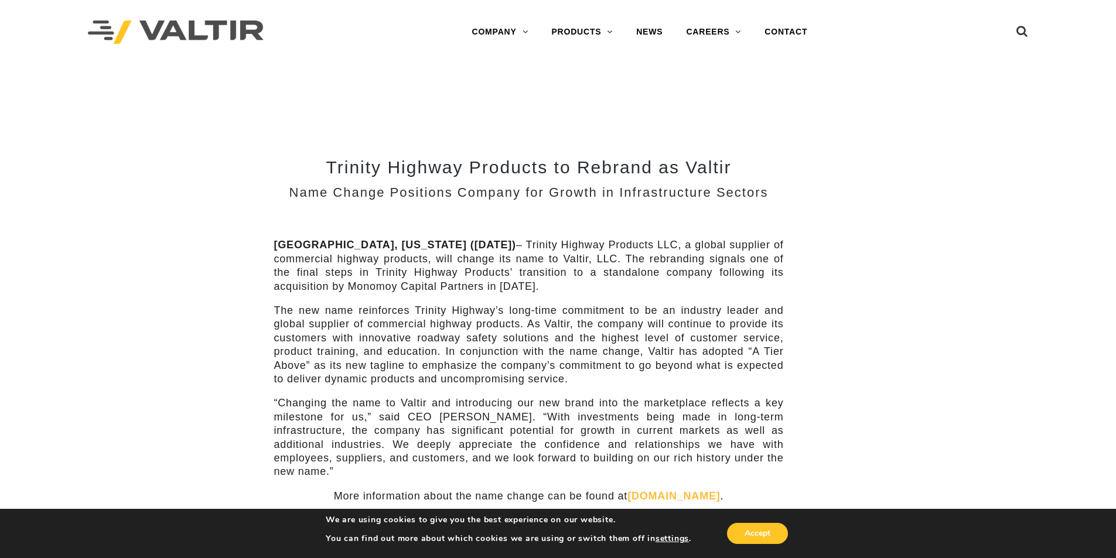 Image resolution: width=1116 pixels, height=558 pixels. I want to click on a: CAREERS, so click(713, 32).